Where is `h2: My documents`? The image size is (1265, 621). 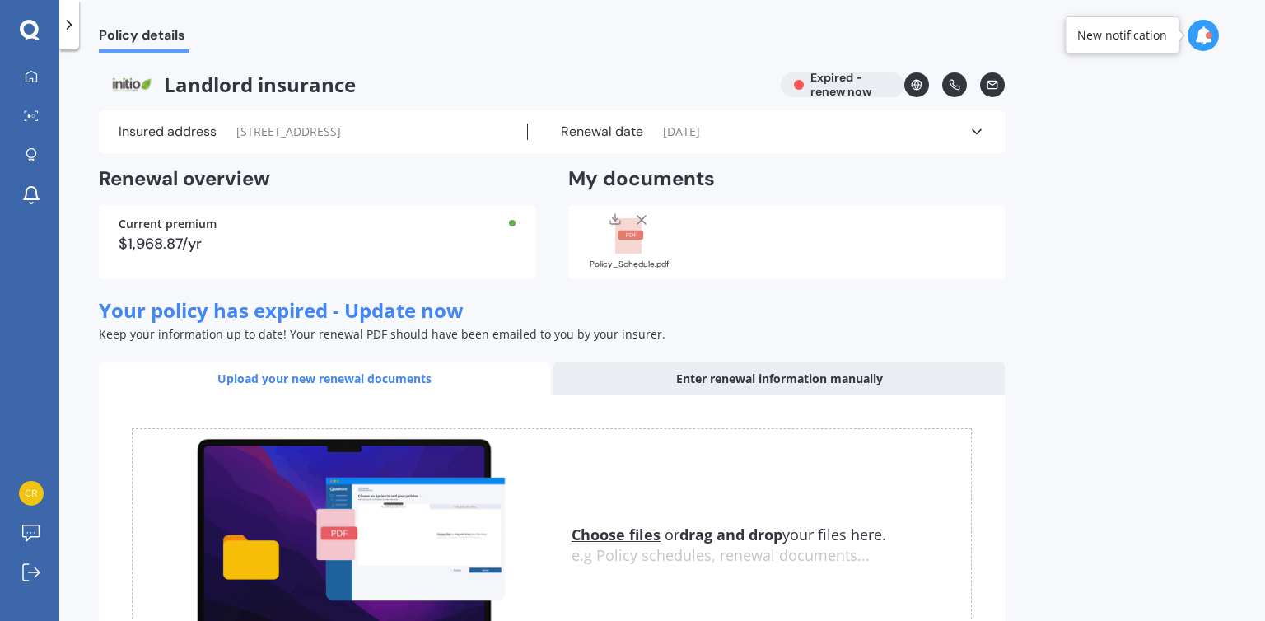
h2: My documents is located at coordinates (642, 179).